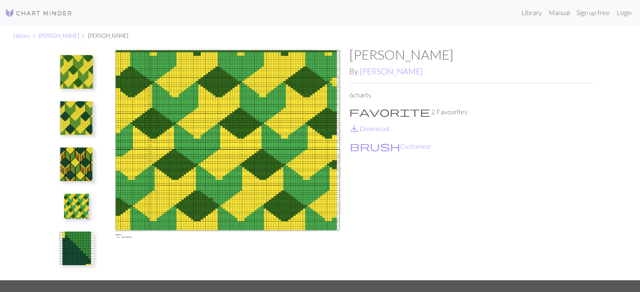 Image resolution: width=640 pixels, height=292 pixels. Describe the element at coordinates (369, 128) in the screenshot. I see `a: DownloadDownload` at that location.